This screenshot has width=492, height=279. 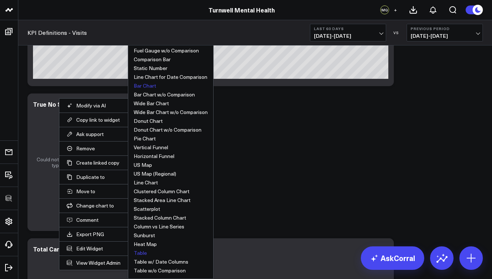 I want to click on a: AskCorral, so click(x=393, y=258).